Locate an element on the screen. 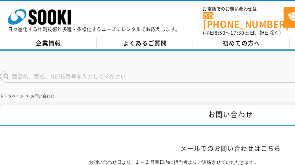  span: お電話でのお問い合わせは is located at coordinates (243, 9).